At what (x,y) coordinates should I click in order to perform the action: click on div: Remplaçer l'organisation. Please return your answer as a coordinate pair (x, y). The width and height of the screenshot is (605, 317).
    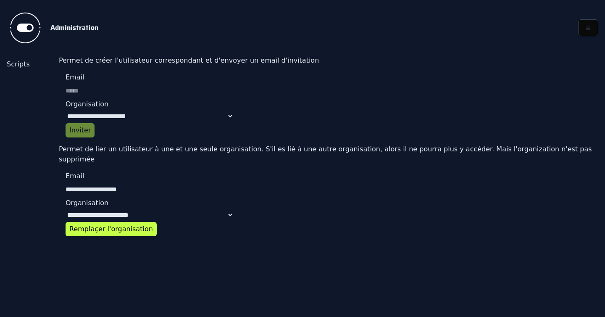
    Looking at the image, I should click on (111, 229).